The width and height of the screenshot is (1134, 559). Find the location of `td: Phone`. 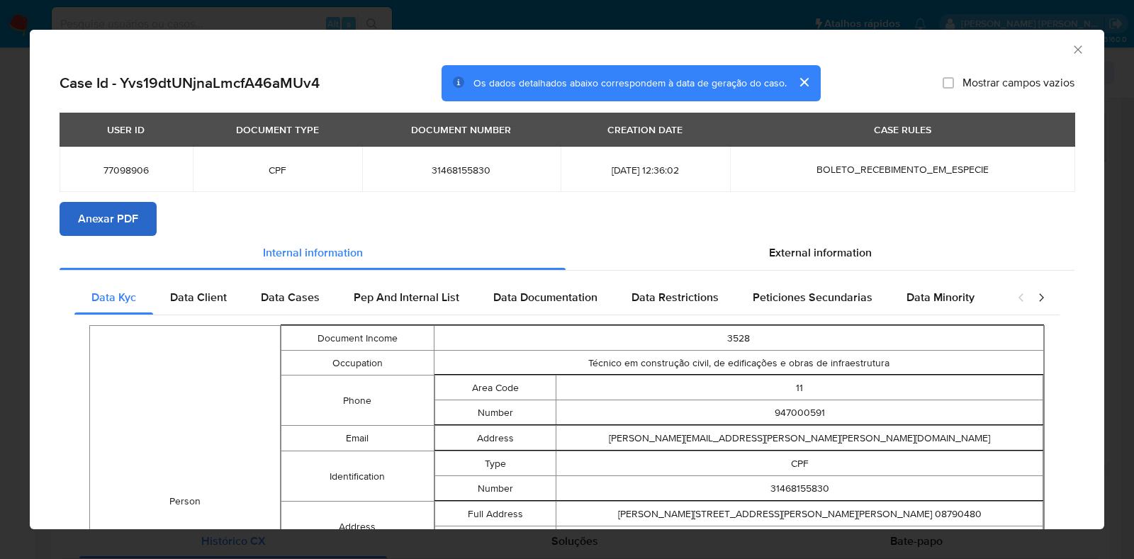

td: Phone is located at coordinates (357, 400).